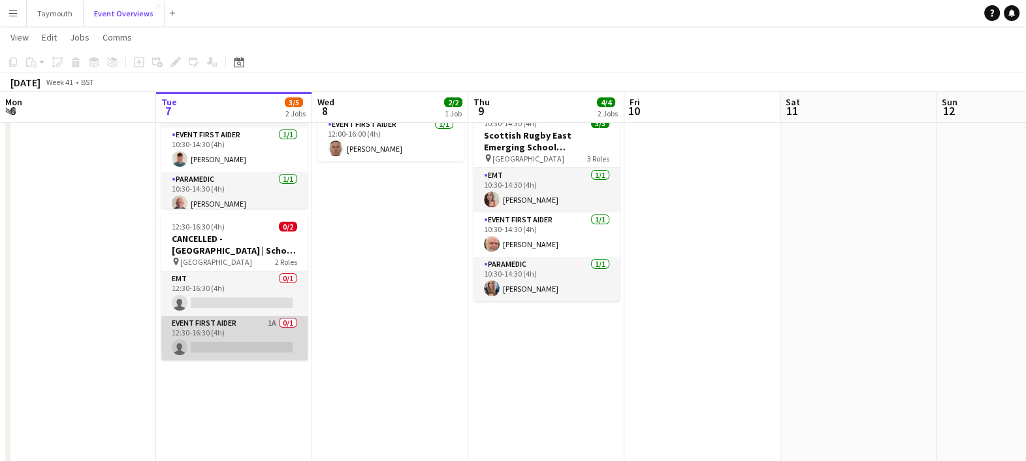  Describe the element at coordinates (949, 110) in the screenshot. I see `span: 12` at that location.